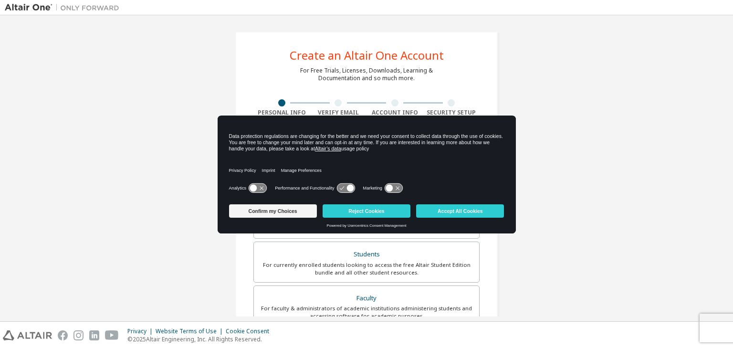 This screenshot has height=349, width=733. I want to click on div: For currently enrolled students looking to access the free Altair Student Edition bundle and all ..., so click(367, 269).